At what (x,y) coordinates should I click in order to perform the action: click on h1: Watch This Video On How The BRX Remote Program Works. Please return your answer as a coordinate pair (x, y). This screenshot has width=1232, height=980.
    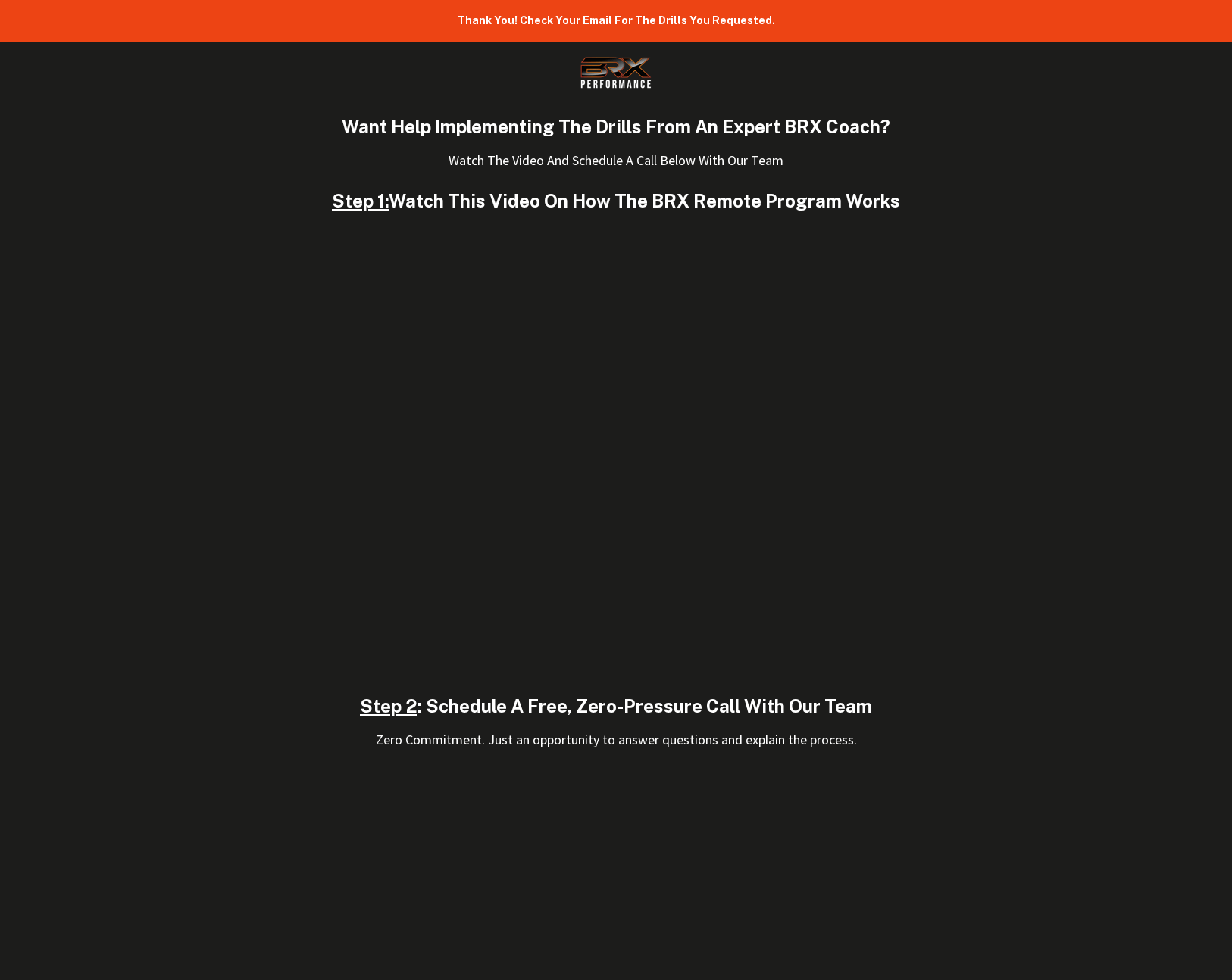
    Looking at the image, I should click on (616, 201).